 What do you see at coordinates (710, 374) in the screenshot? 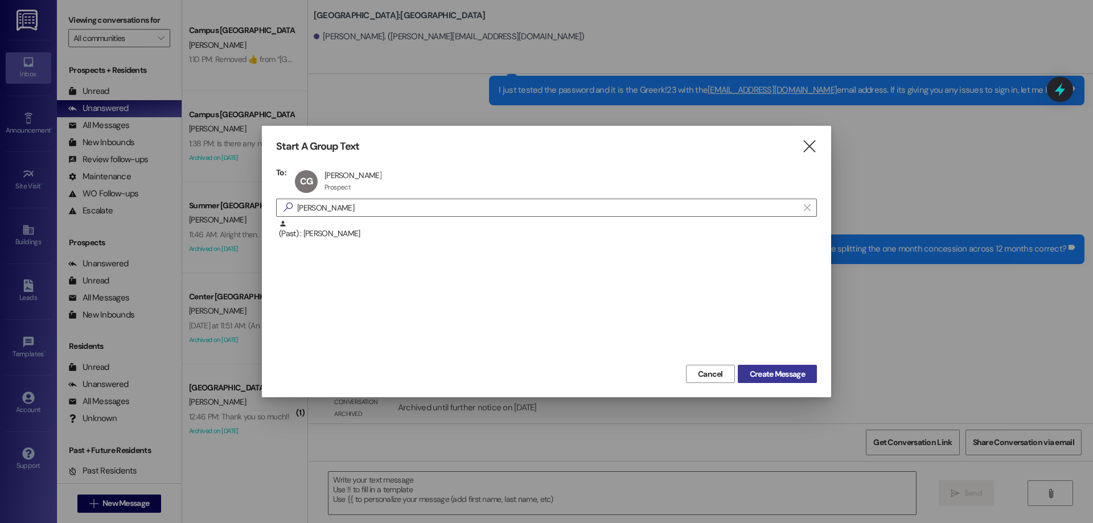
I see `button: Cancel` at bounding box center [710, 374].